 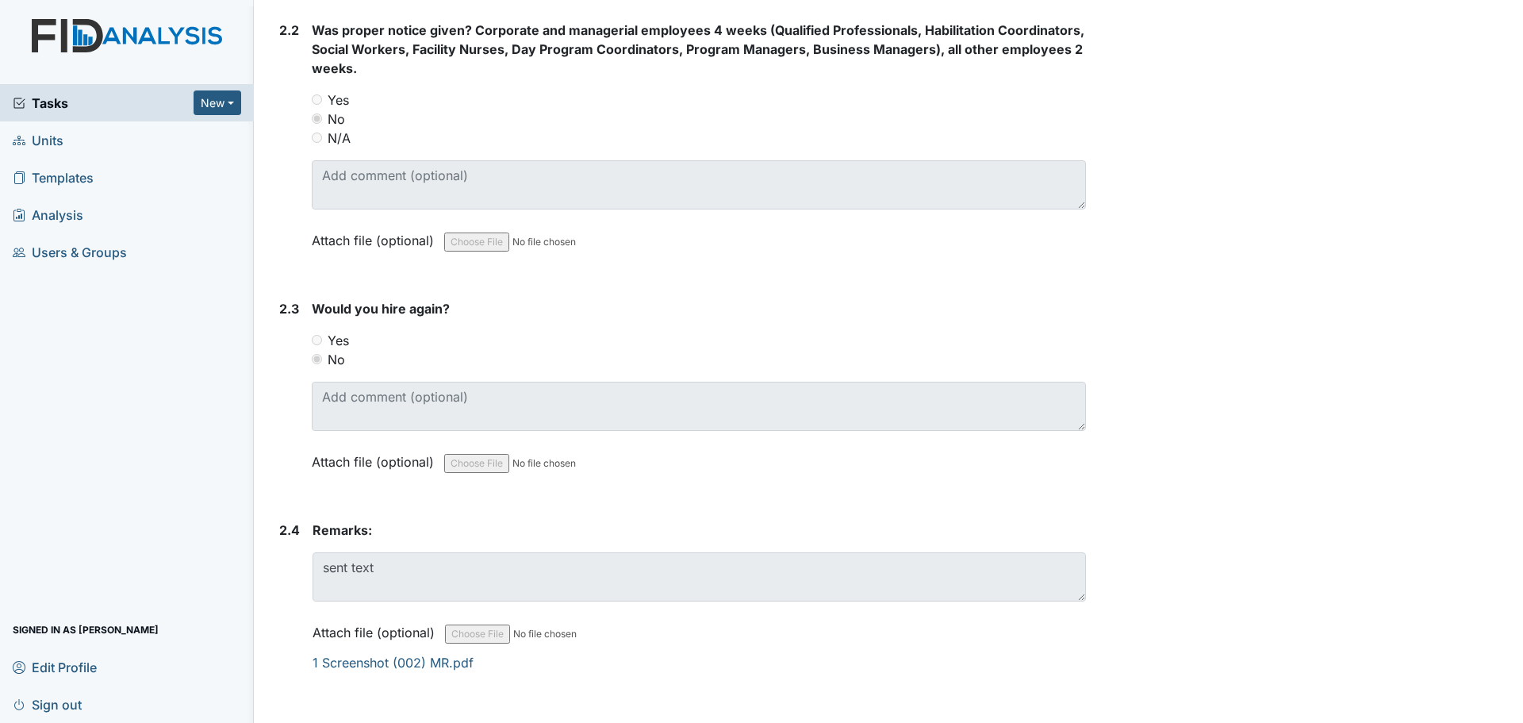 What do you see at coordinates (289, 30) in the screenshot?
I see `label: 2.2` at bounding box center [289, 30].